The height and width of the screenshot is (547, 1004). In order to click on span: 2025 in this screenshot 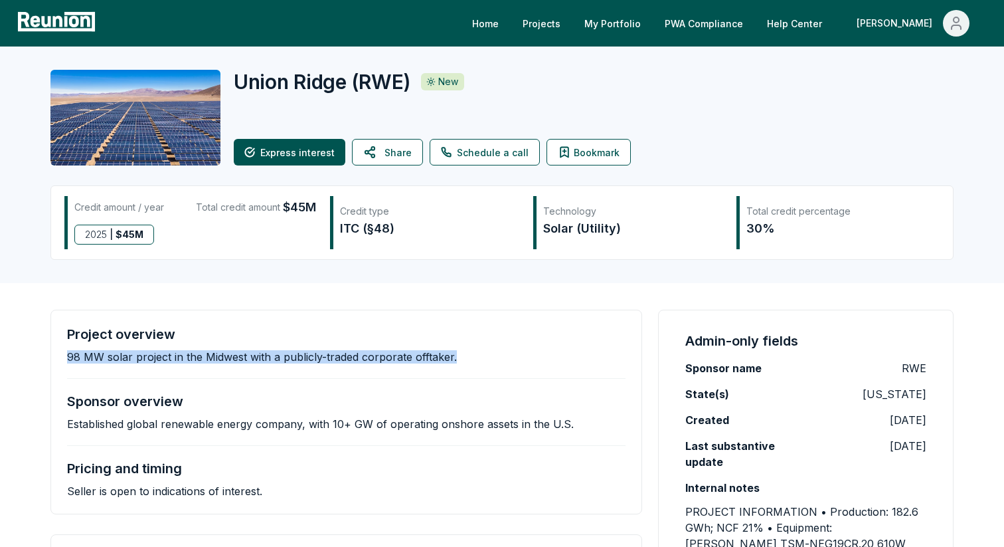, I will do `click(96, 234)`.